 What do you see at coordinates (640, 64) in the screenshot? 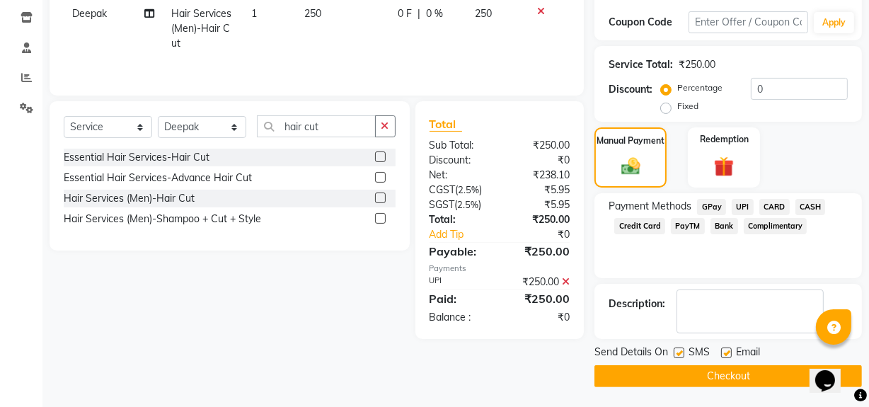
I see `div: Service Total:` at bounding box center [640, 64].